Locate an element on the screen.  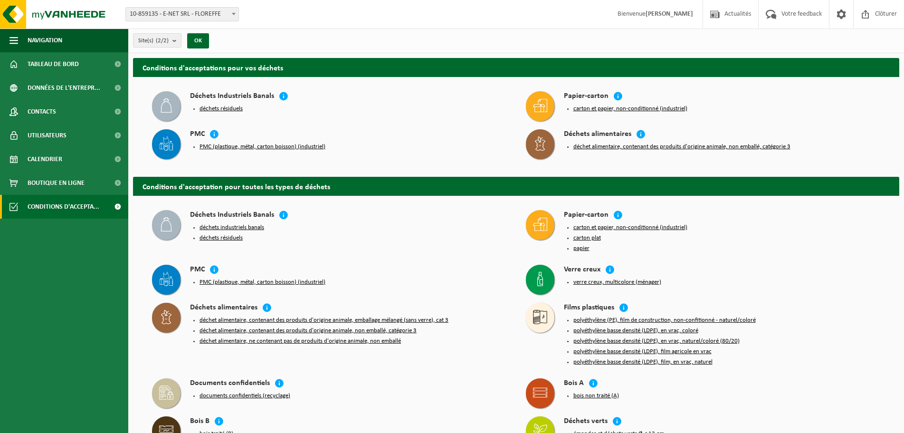
span: Navigation is located at coordinates (45, 40).